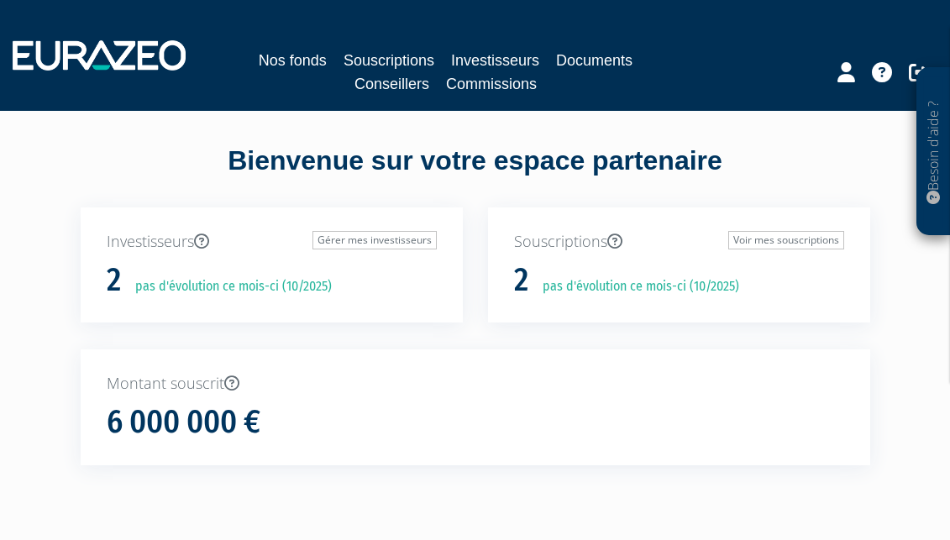  Describe the element at coordinates (389, 60) in the screenshot. I see `a: Souscriptions` at that location.